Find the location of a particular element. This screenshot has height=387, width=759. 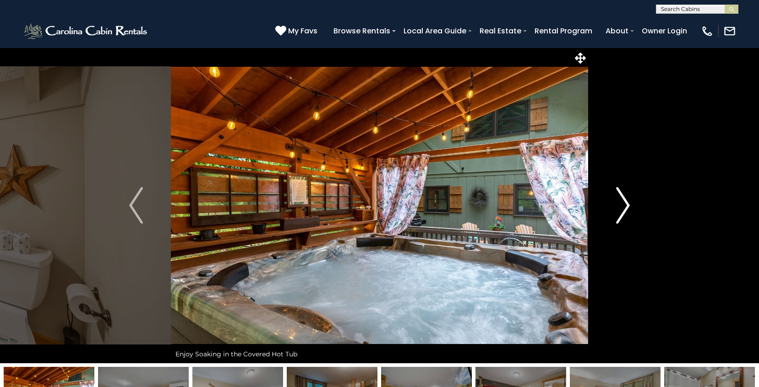

a: Owner Login is located at coordinates (664, 31).